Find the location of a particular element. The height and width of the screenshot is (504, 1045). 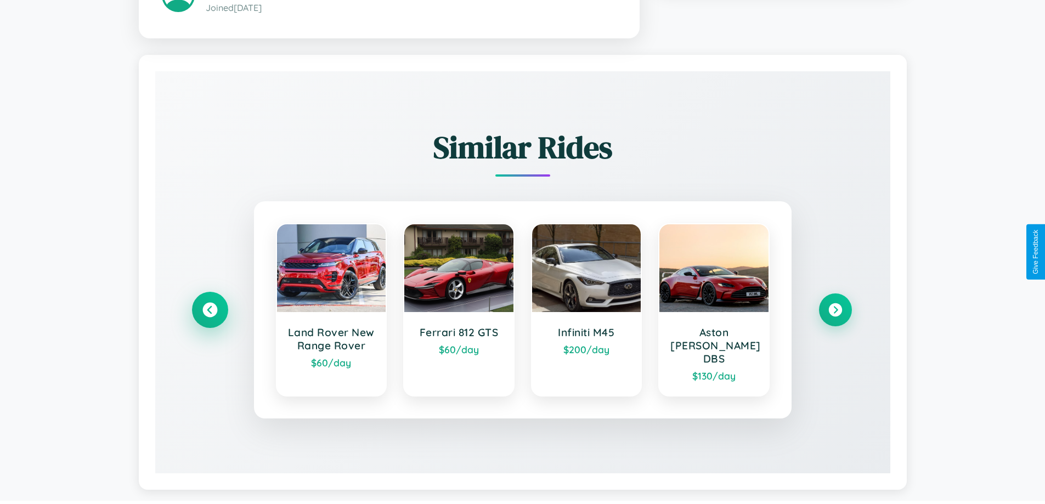

div: $ 200 /day is located at coordinates (587, 350).